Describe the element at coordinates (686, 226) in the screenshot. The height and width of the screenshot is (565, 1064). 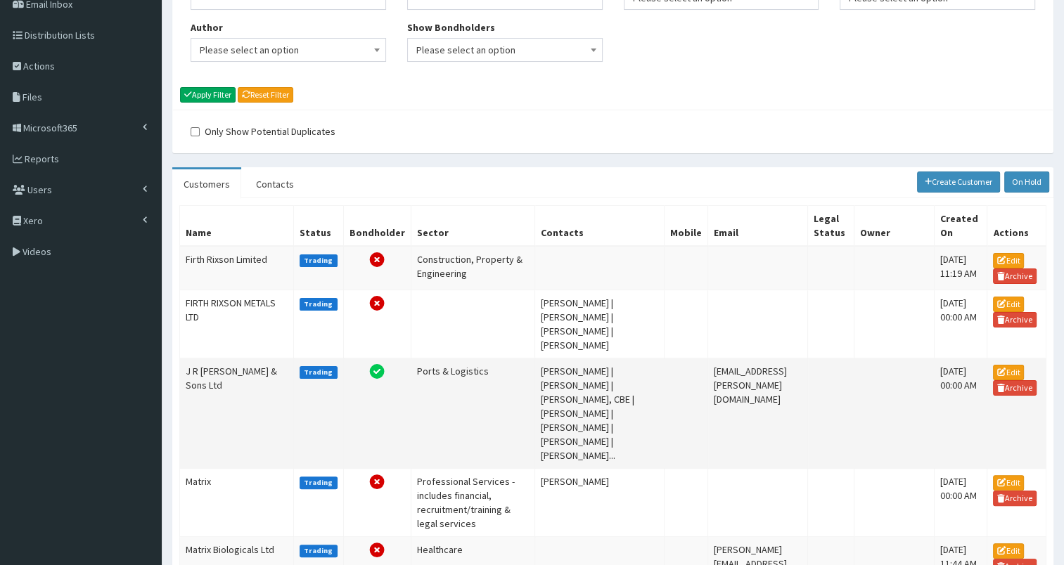
I see `th: Mobile` at that location.